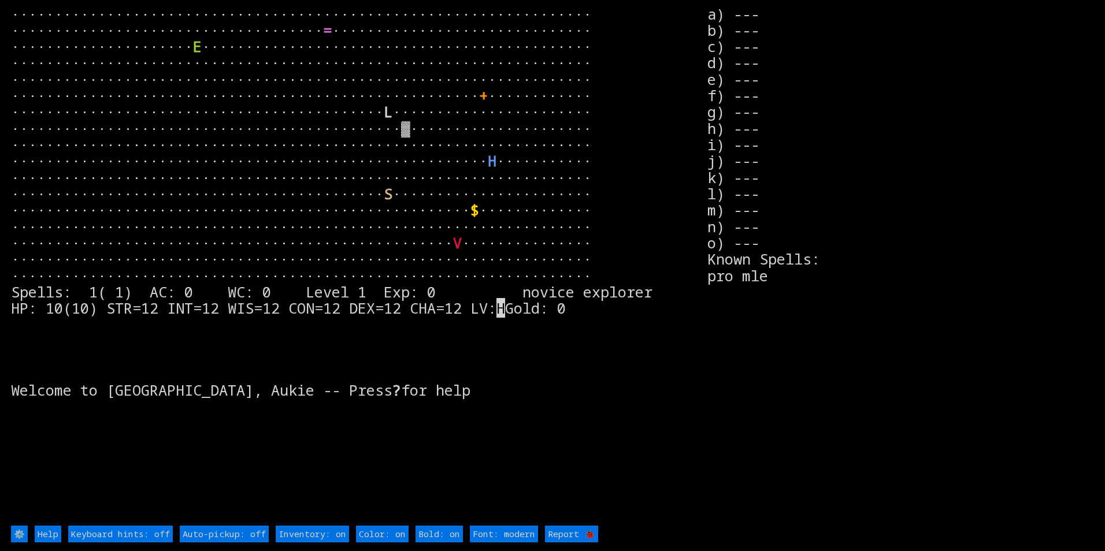 The height and width of the screenshot is (551, 1105). I want to click on mark: H, so click(501, 308).